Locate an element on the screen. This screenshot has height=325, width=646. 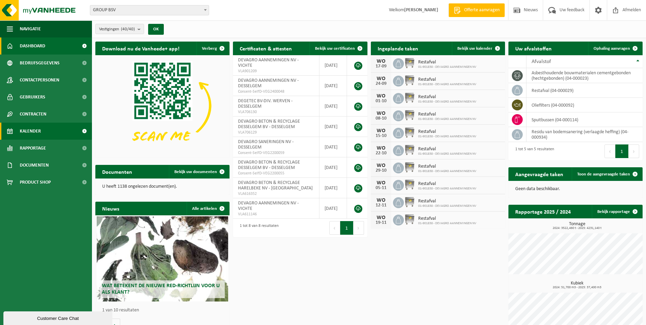
span: Bekijk uw certificaten is located at coordinates (335, 48).